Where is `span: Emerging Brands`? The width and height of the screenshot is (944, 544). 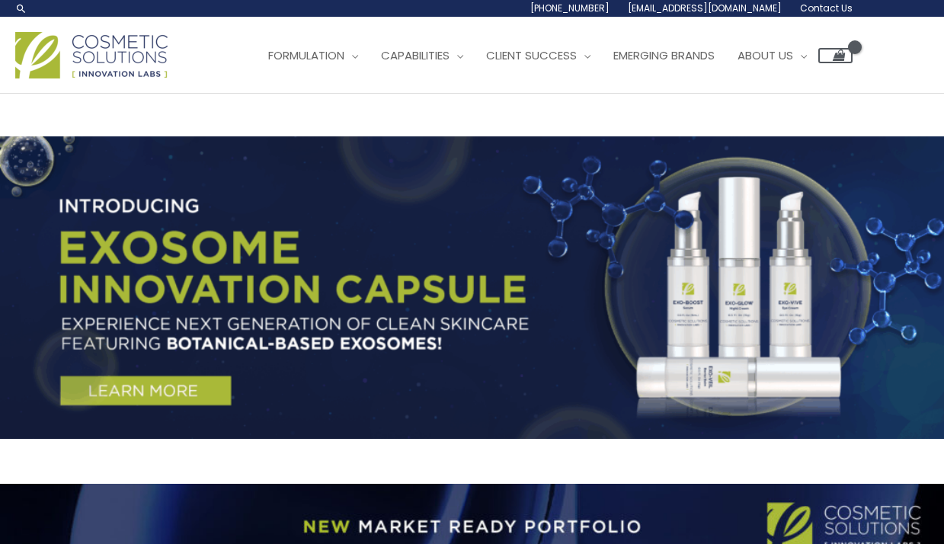
span: Emerging Brands is located at coordinates (664, 55).